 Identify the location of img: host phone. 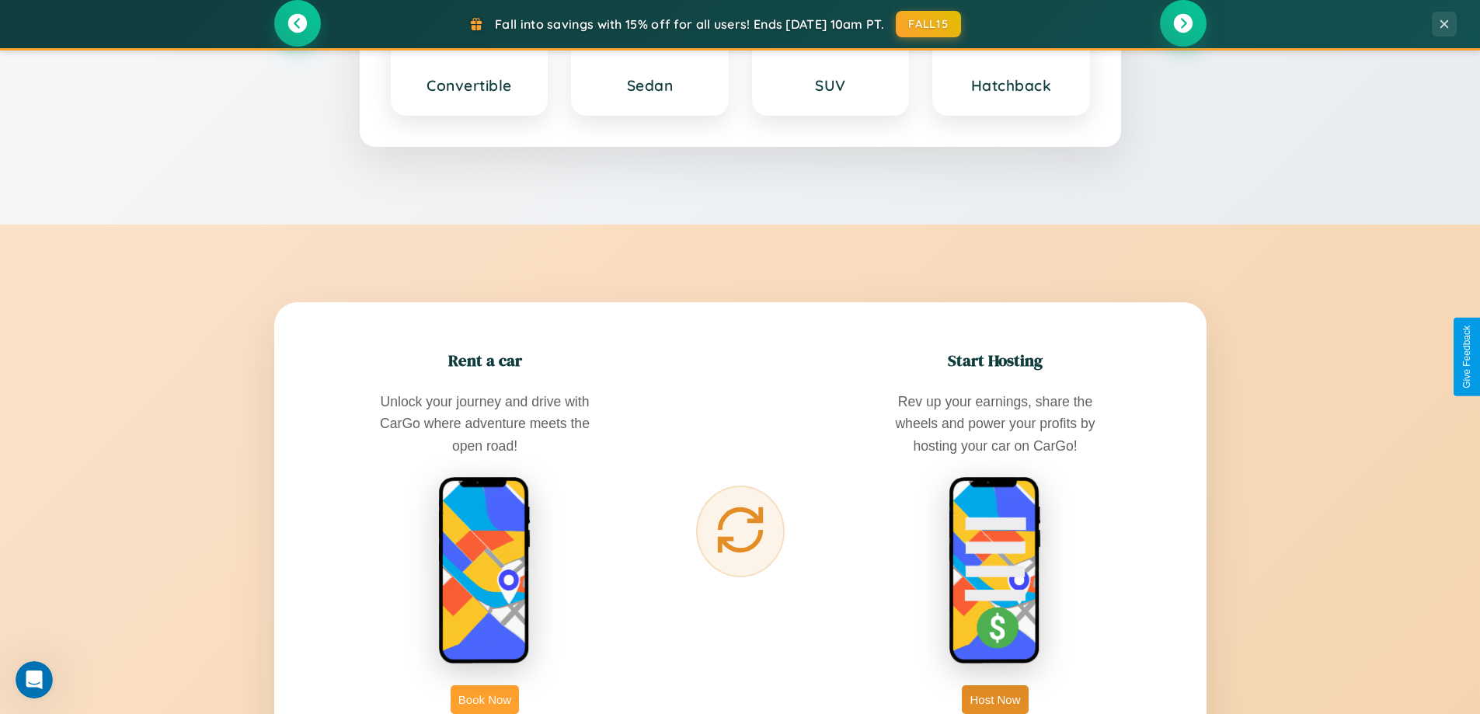
(995, 571).